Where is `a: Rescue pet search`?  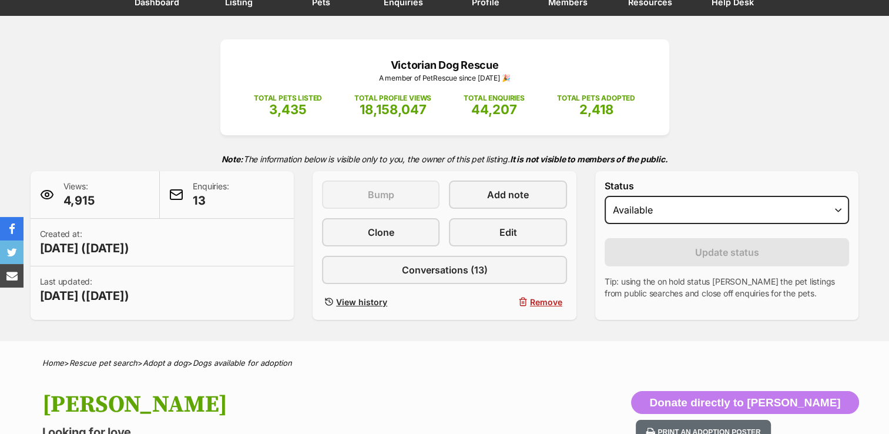 a: Rescue pet search is located at coordinates (103, 363).